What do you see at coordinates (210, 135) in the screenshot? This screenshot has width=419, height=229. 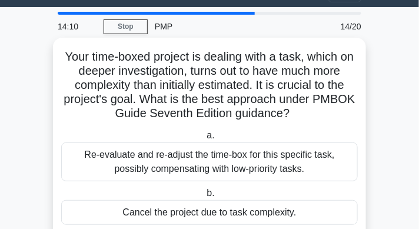 I see `span: a.` at bounding box center [210, 135].